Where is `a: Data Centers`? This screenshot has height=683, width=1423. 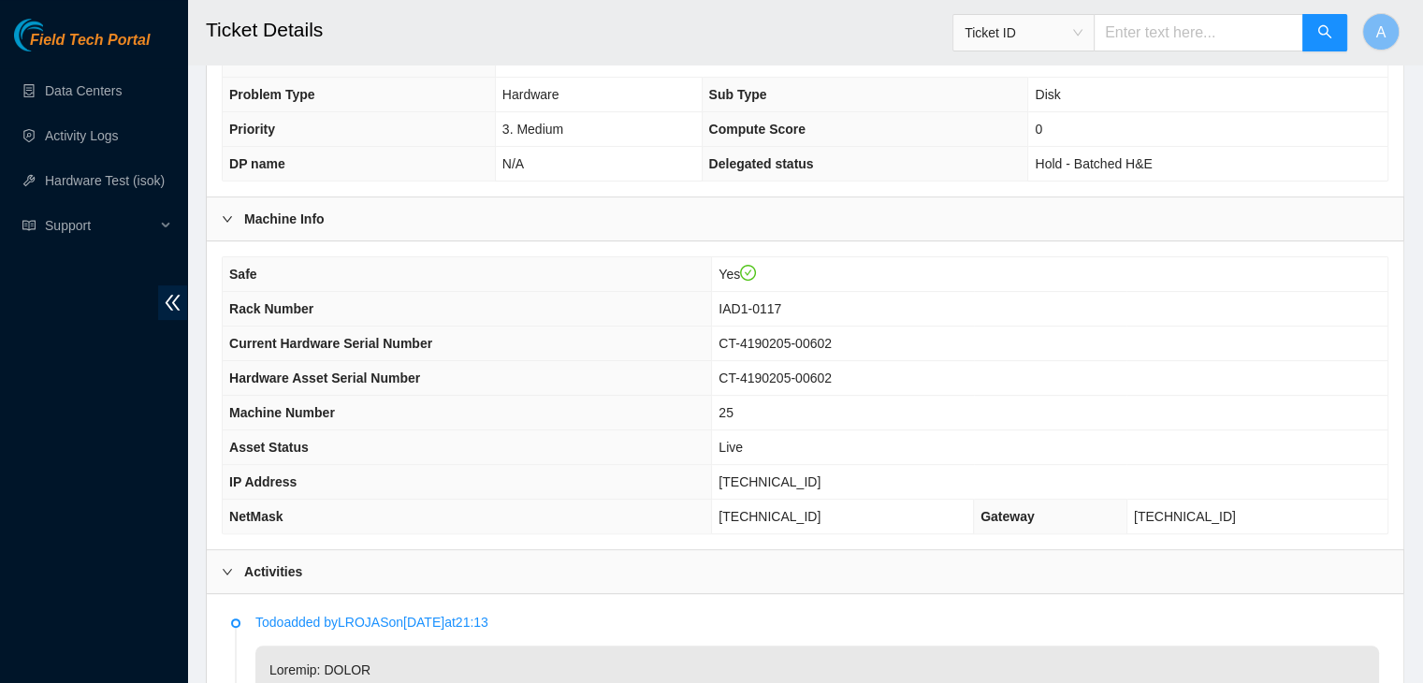 a: Data Centers is located at coordinates (83, 91).